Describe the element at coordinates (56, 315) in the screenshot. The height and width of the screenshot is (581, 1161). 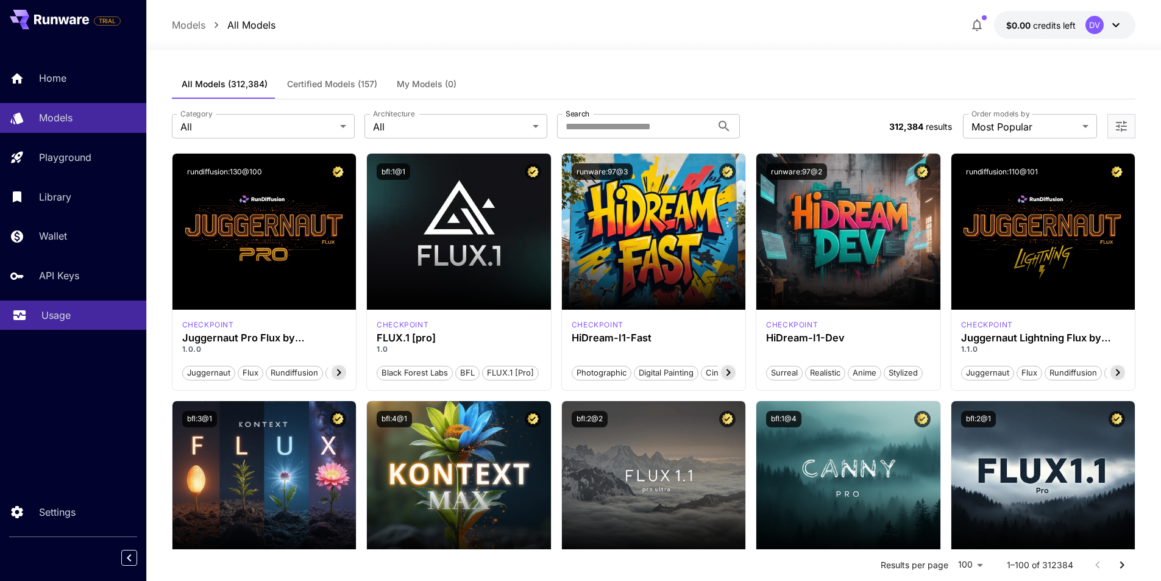
I see `p: Usage` at that location.